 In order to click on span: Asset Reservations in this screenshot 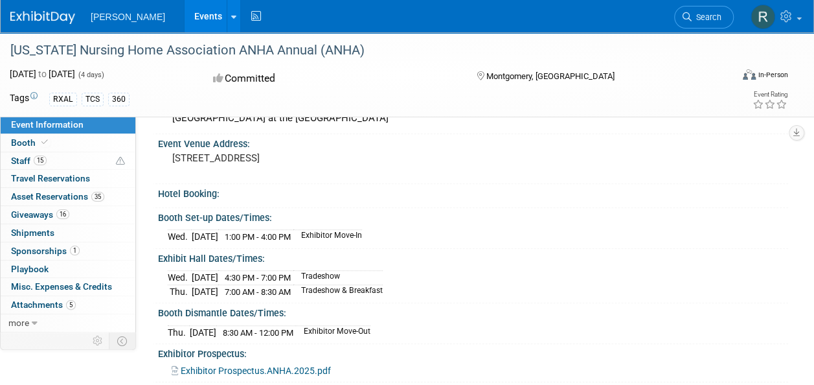, I will do `click(58, 196)`.